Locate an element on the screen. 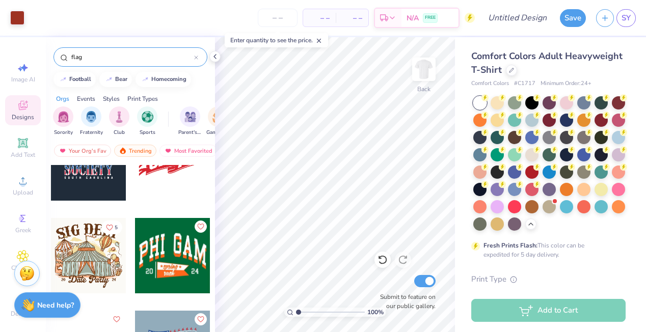 The width and height of the screenshot is (646, 332). button: bear is located at coordinates (116, 80).